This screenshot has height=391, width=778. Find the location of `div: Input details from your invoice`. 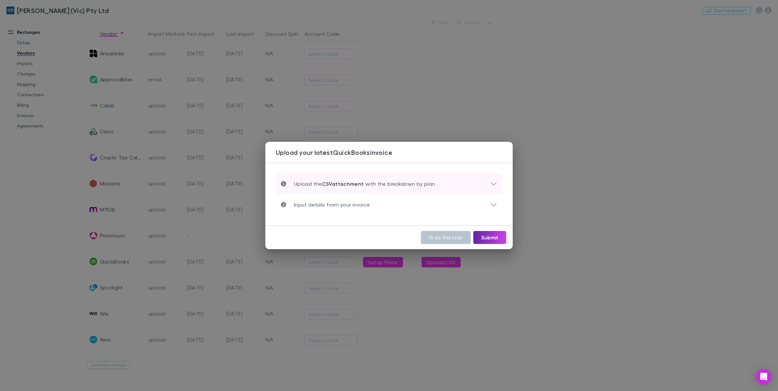

div: Input details from your invoice is located at coordinates (389, 205).